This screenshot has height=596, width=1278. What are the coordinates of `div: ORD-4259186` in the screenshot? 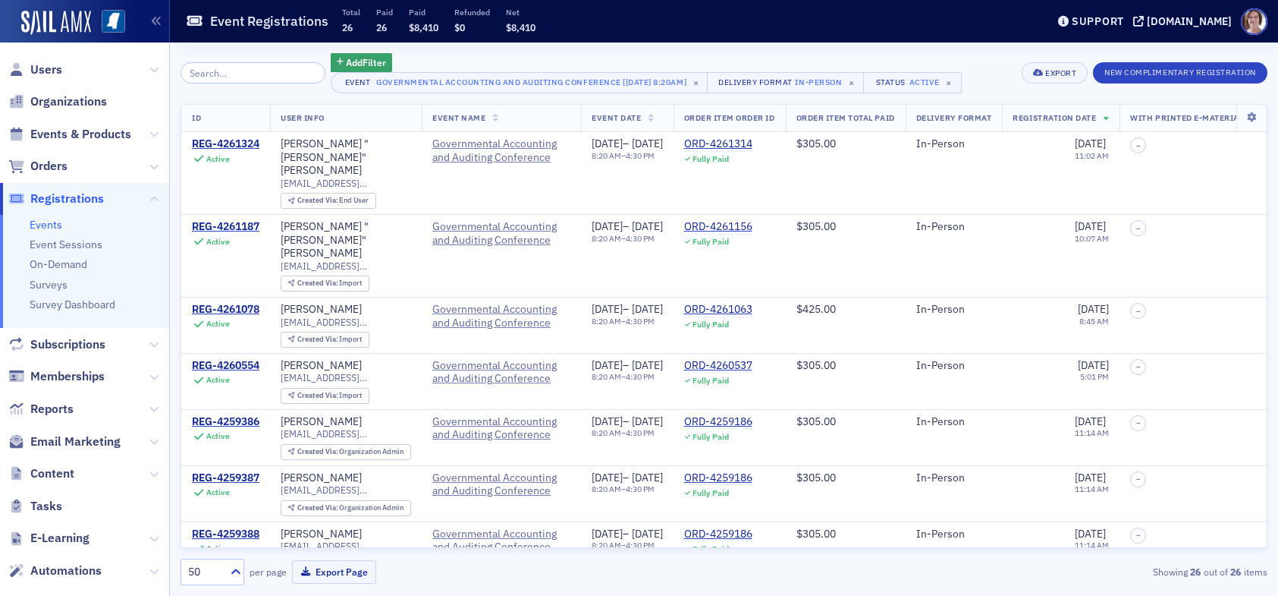 It's located at (718, 534).